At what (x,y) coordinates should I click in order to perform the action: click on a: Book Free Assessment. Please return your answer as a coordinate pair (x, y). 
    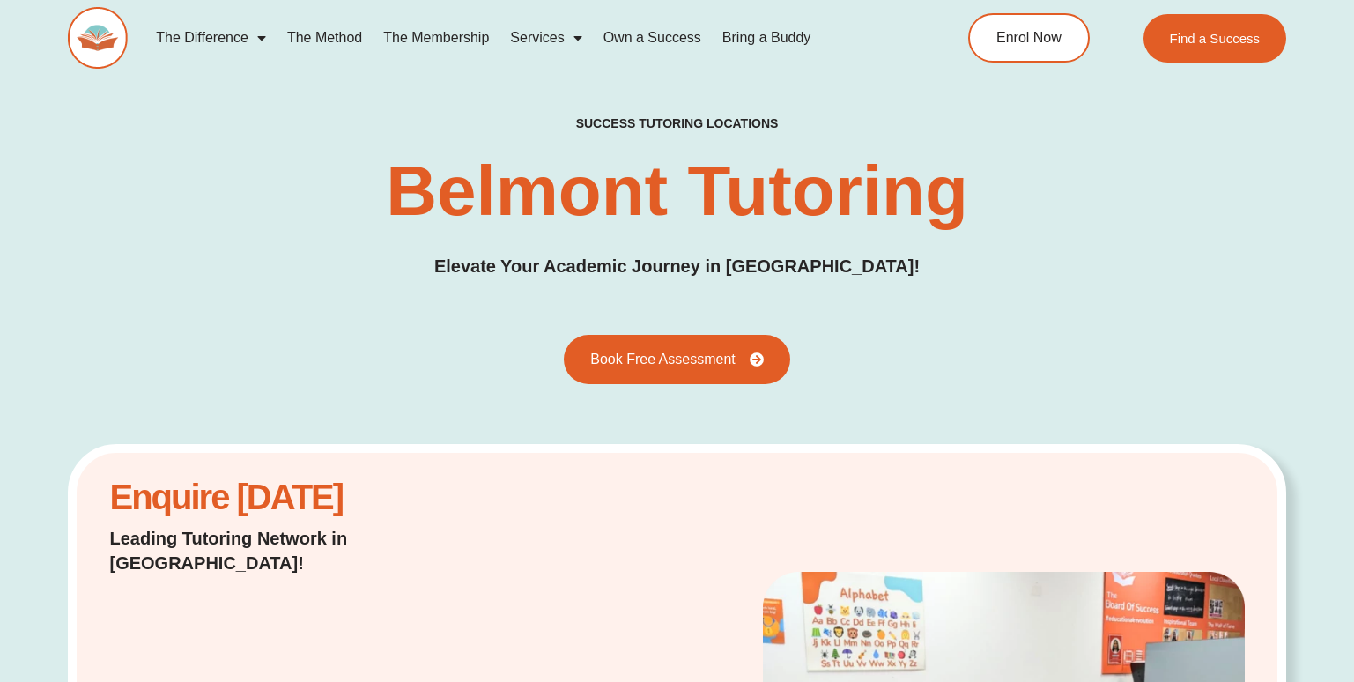
    Looking at the image, I should click on (676, 359).